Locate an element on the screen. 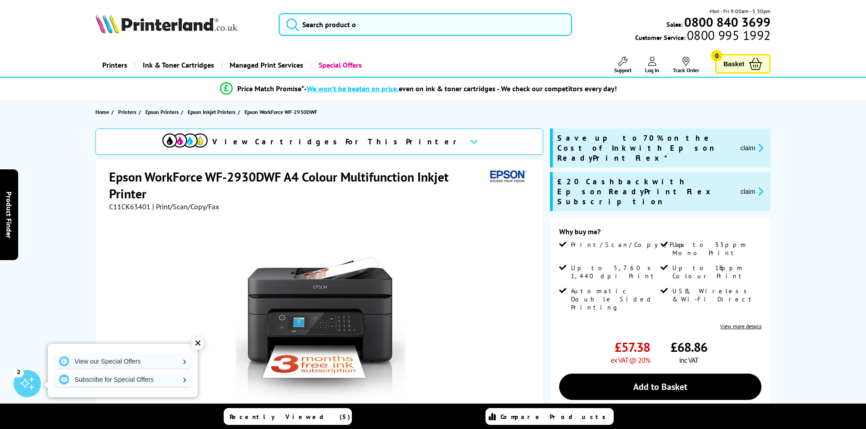 The height and width of the screenshot is (429, 866). a: View our Special Offers is located at coordinates (123, 362).